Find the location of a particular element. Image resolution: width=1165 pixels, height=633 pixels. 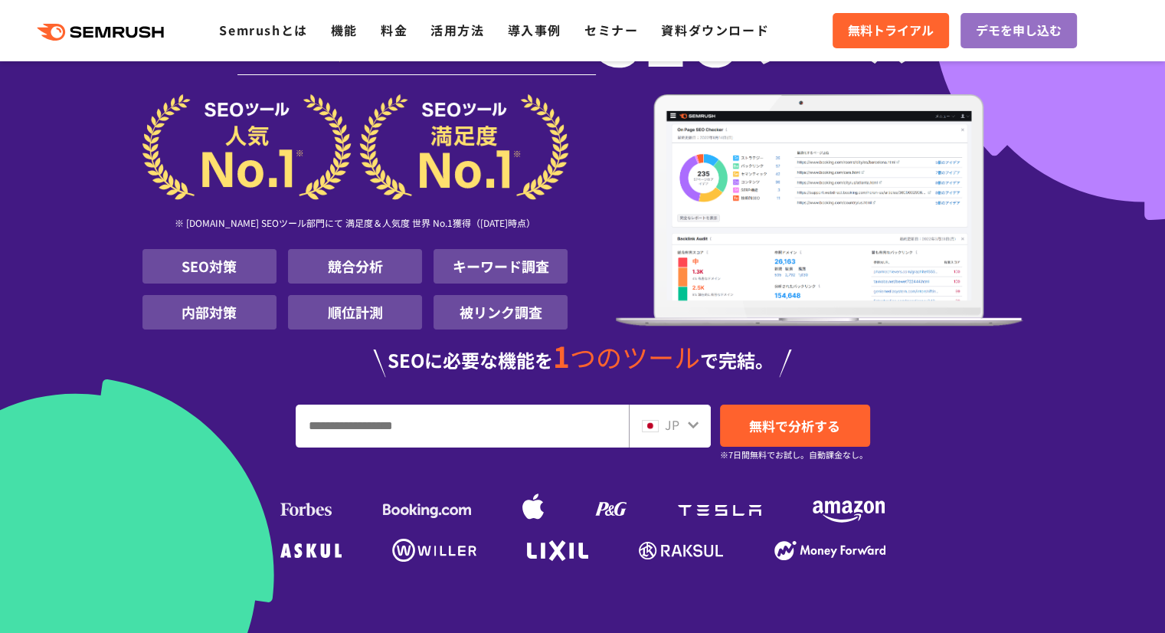

div: SEOに必要な機能を is located at coordinates (583, 359).